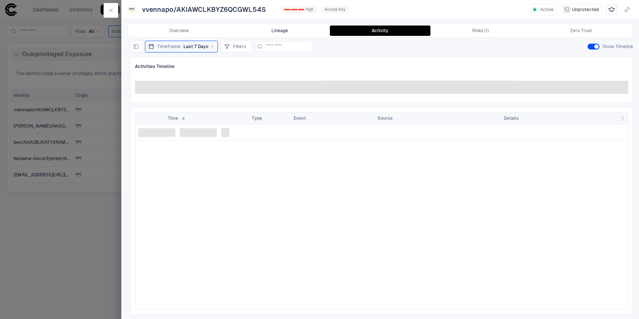 The image size is (639, 319). Describe the element at coordinates (385, 118) in the screenshot. I see `span: Source` at that location.